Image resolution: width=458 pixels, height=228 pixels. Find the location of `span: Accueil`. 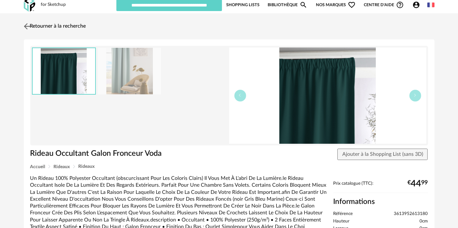

span: Accueil is located at coordinates (38, 167).